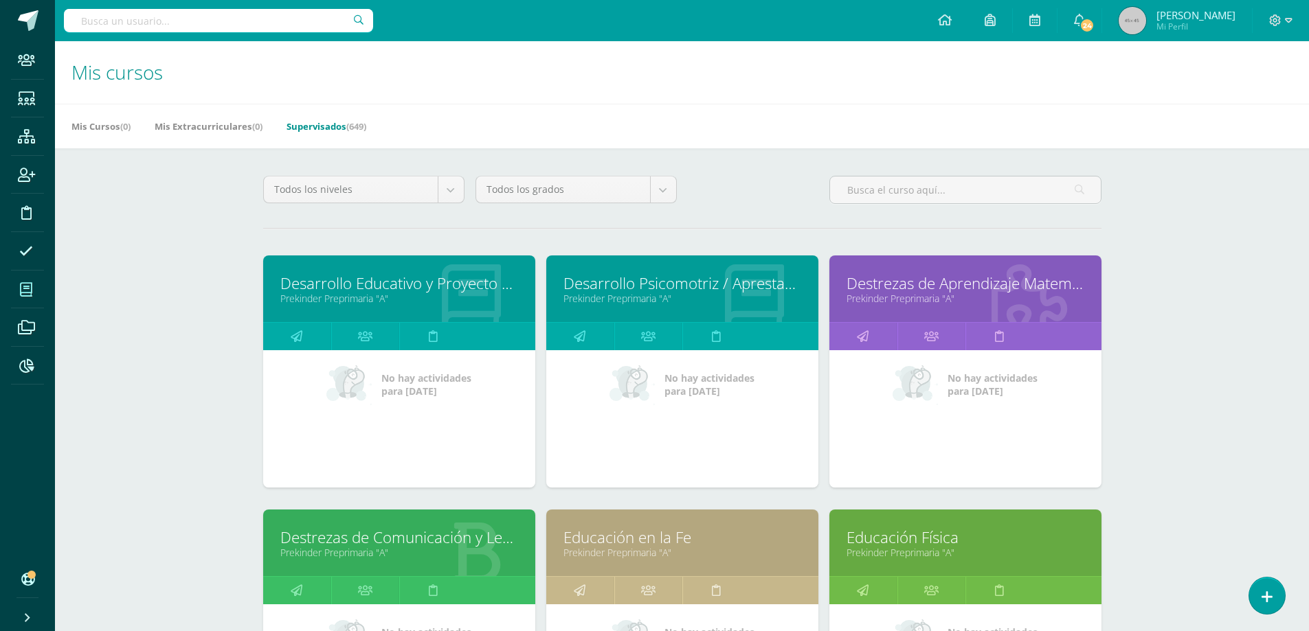  Describe the element at coordinates (563, 190) in the screenshot. I see `span: Todos los grados` at that location.